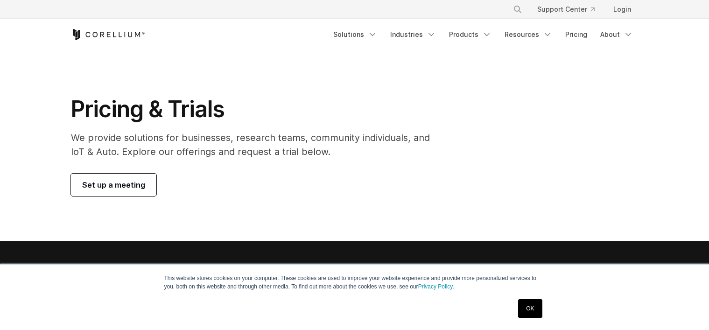 The image size is (709, 330). Describe the element at coordinates (355, 35) in the screenshot. I see `a: Solutions` at that location.